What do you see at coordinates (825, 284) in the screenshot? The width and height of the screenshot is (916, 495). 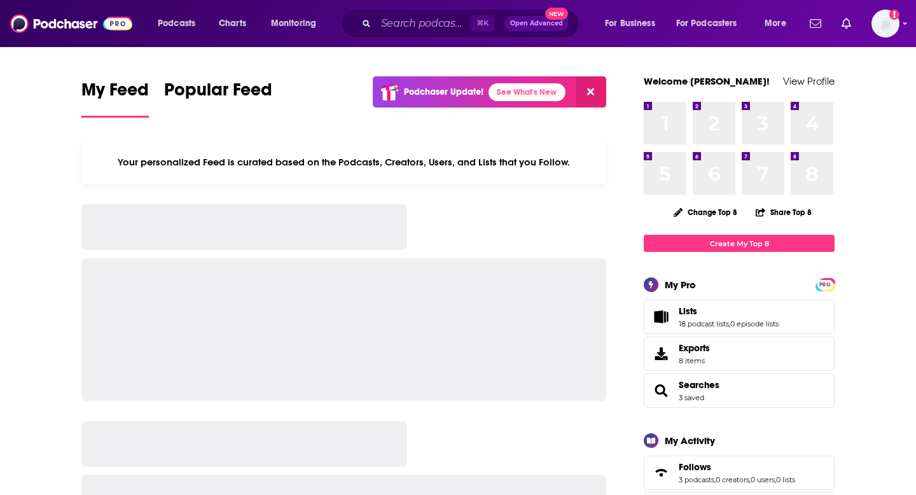 I see `span: PRO` at bounding box center [825, 284].